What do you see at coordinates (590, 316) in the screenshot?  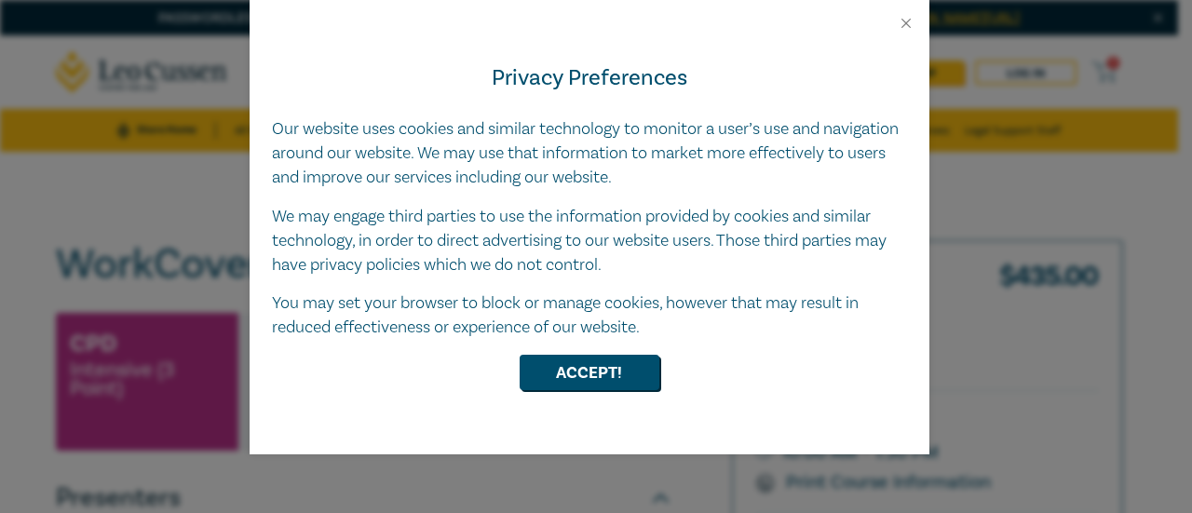 I see `p: You may set your browser to block or manage cookies, however that may result in reduced effective...` at bounding box center [590, 316].